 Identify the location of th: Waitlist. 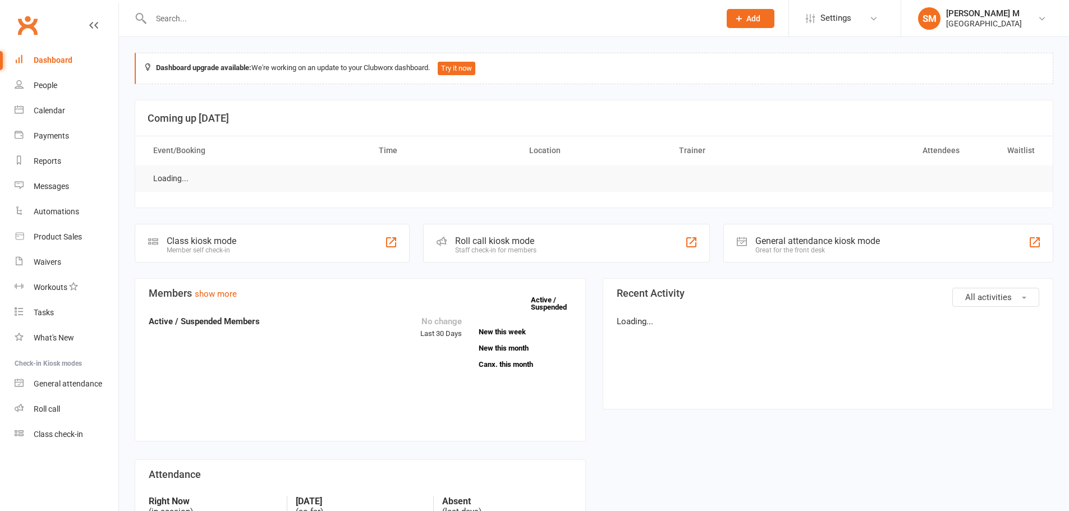
(1007, 150).